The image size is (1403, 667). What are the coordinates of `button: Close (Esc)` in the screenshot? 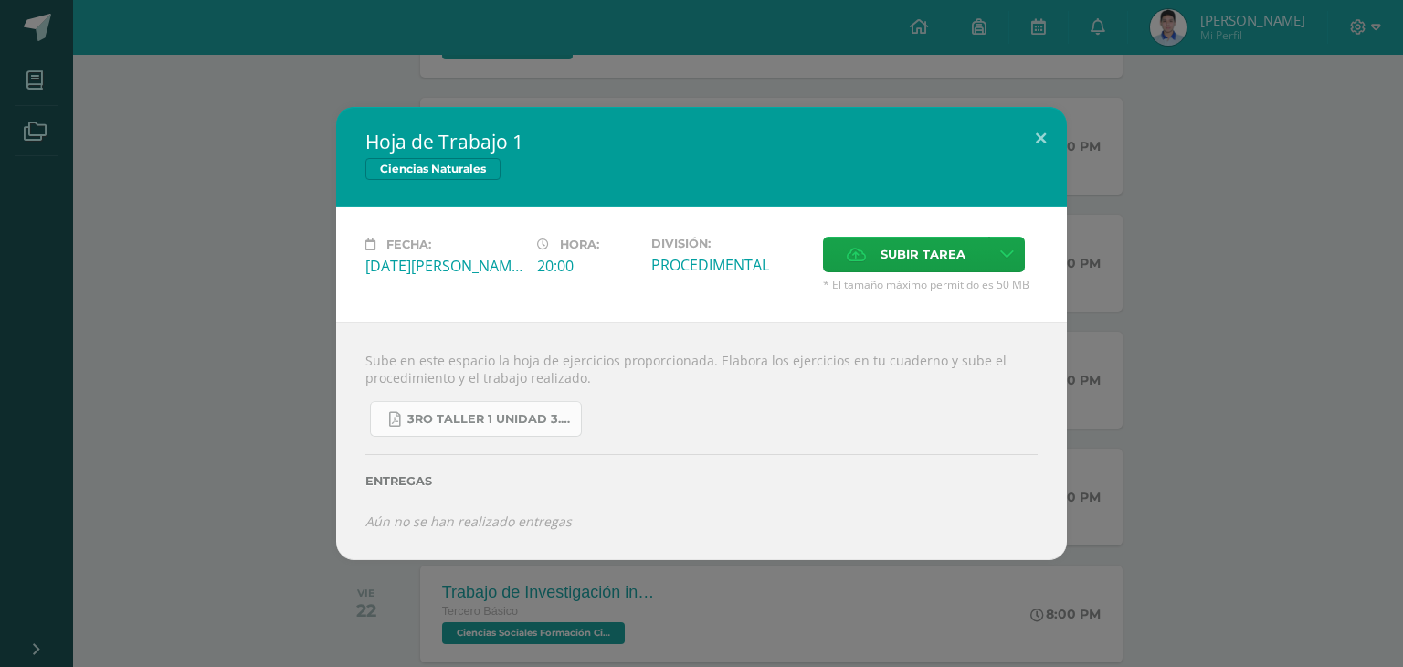 It's located at (1040, 138).